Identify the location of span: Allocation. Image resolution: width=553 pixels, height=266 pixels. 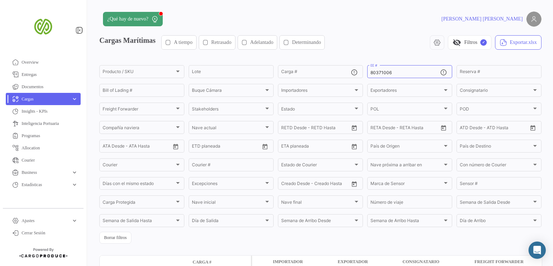
(50, 148).